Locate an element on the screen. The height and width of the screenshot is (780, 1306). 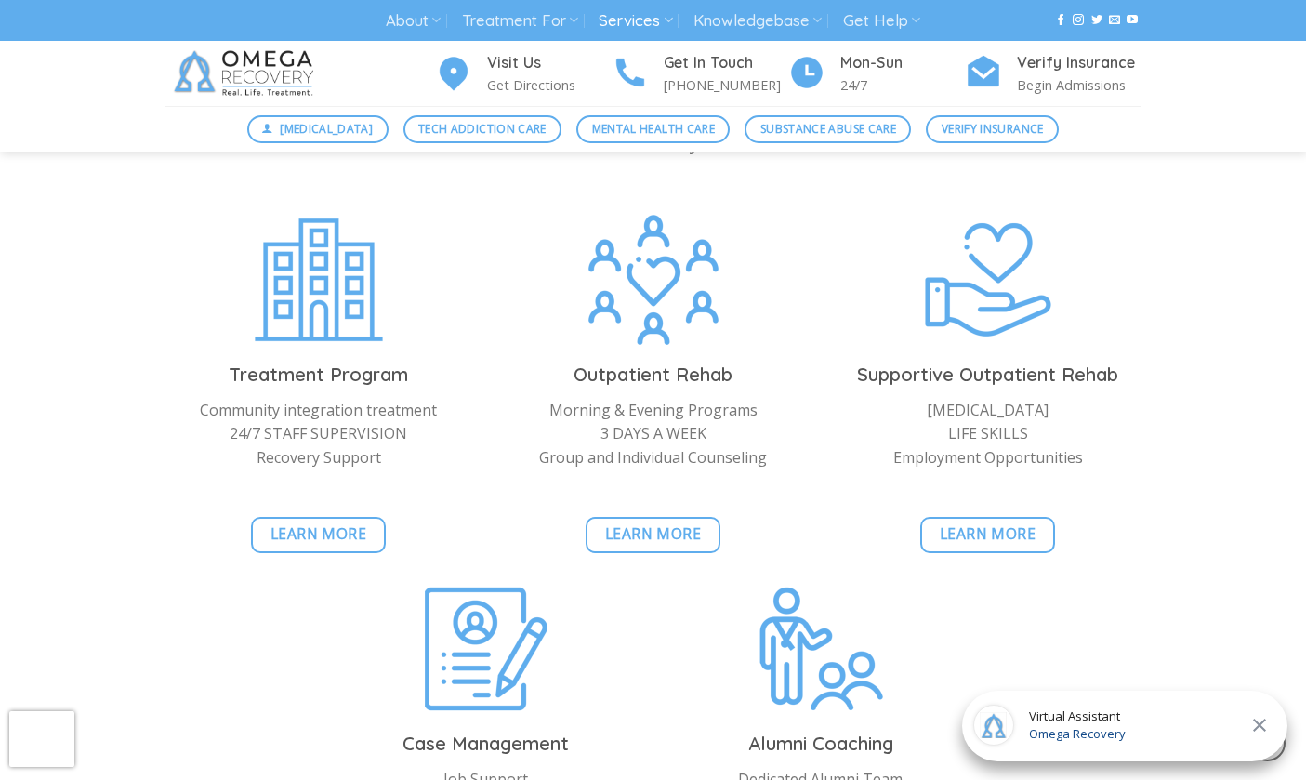
a: Visit Us Get Directions is located at coordinates (523, 73).